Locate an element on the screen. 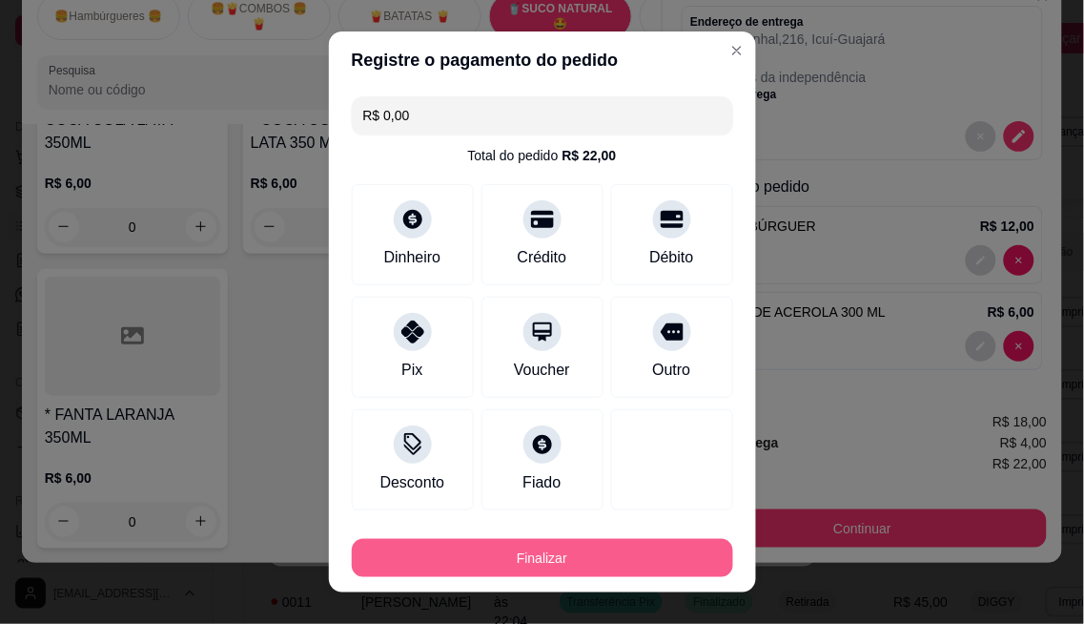 This screenshot has width=1084, height=624. div: Pix is located at coordinates (412, 370).